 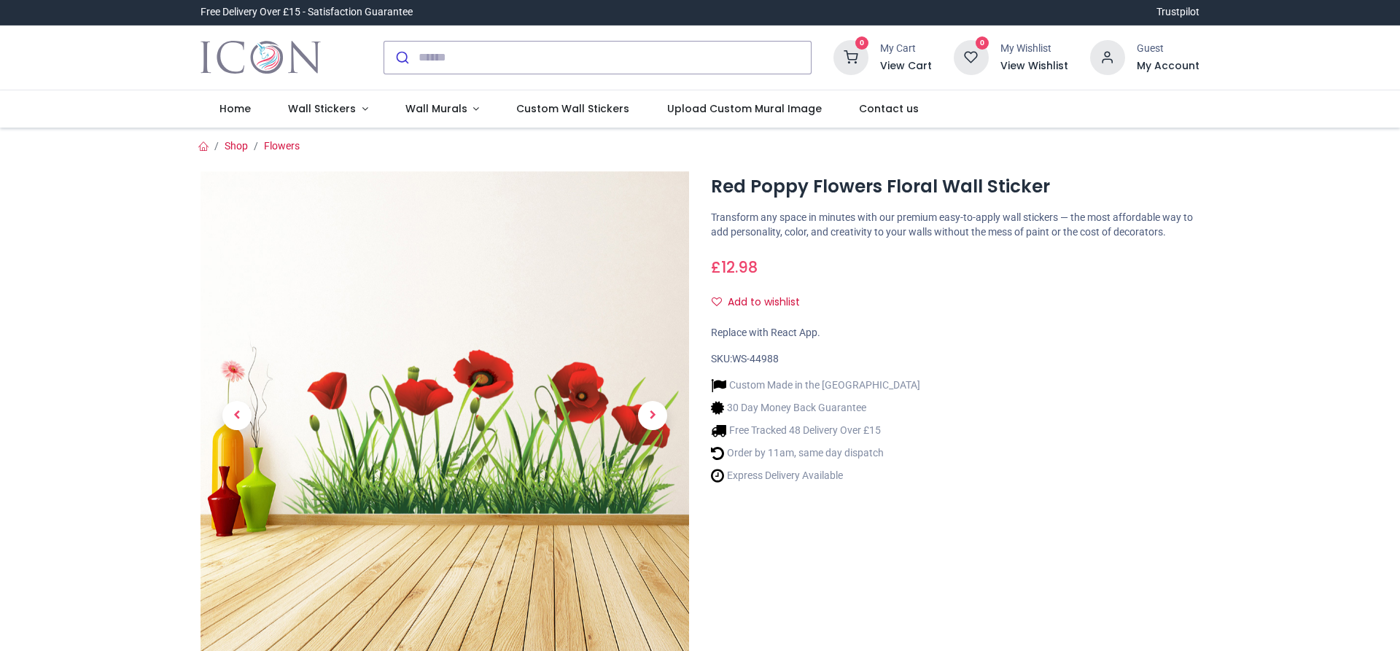 I want to click on h6: View Wishlist, so click(x=1034, y=66).